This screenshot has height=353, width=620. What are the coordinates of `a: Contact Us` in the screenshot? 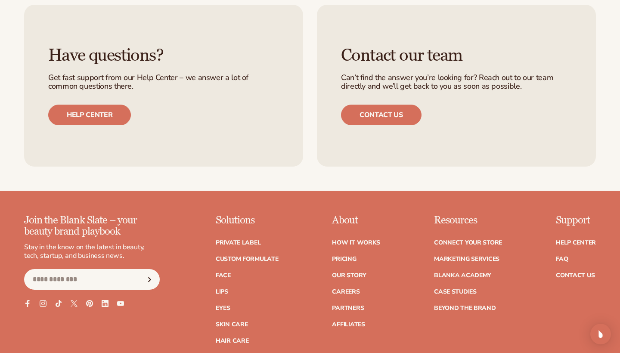 It's located at (575, 275).